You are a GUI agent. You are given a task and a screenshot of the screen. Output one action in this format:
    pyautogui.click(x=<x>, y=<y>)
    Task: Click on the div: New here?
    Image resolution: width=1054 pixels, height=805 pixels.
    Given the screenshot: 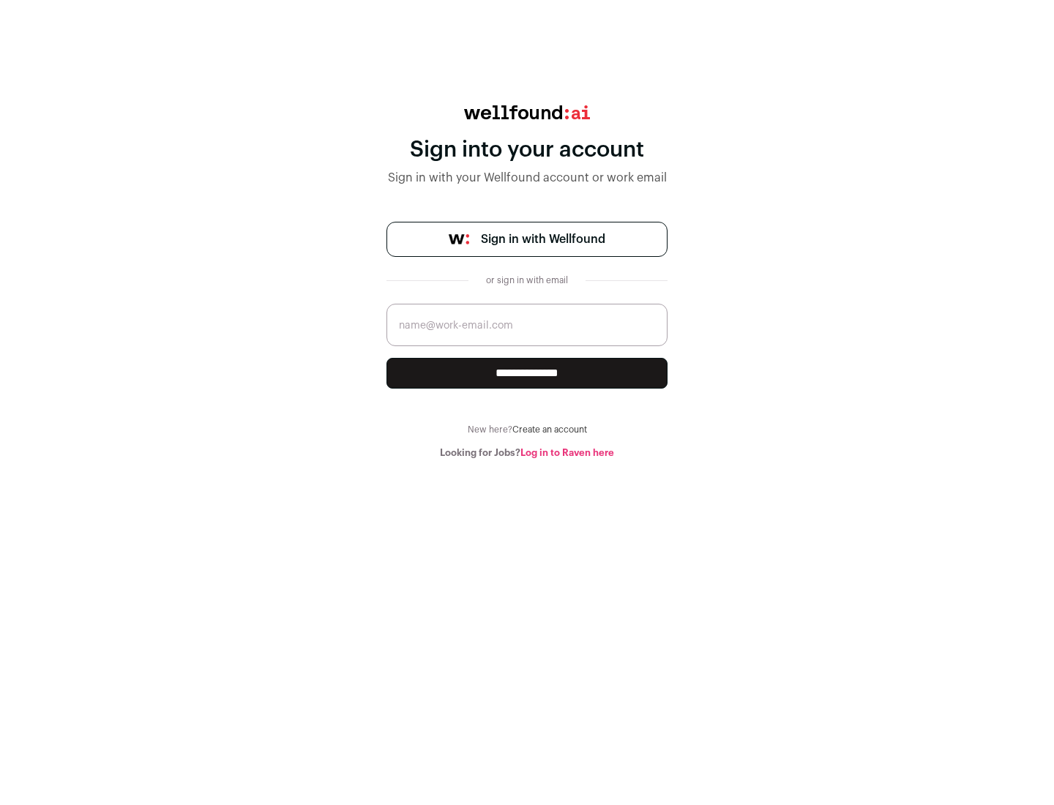 What is the action you would take?
    pyautogui.click(x=527, y=429)
    